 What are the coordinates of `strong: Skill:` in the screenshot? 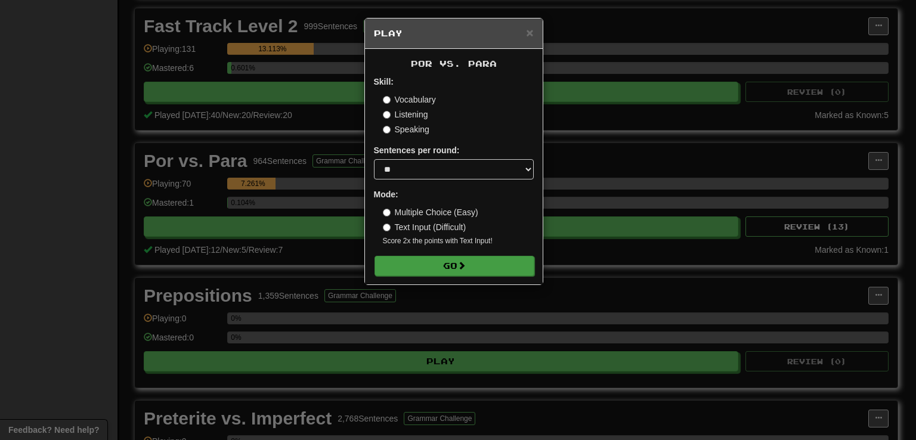 It's located at (383, 82).